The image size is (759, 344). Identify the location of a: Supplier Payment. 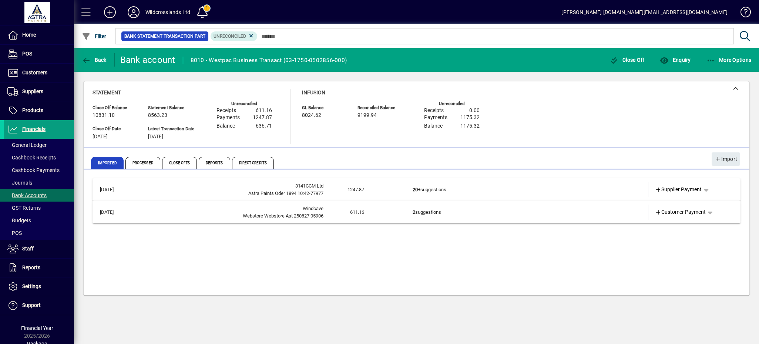
(678, 190).